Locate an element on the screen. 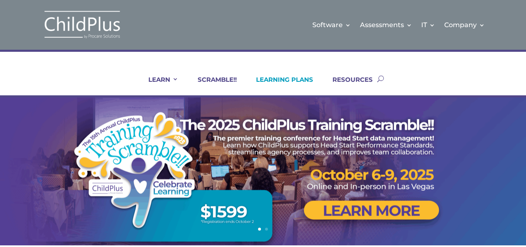  a: Software is located at coordinates (332, 25).